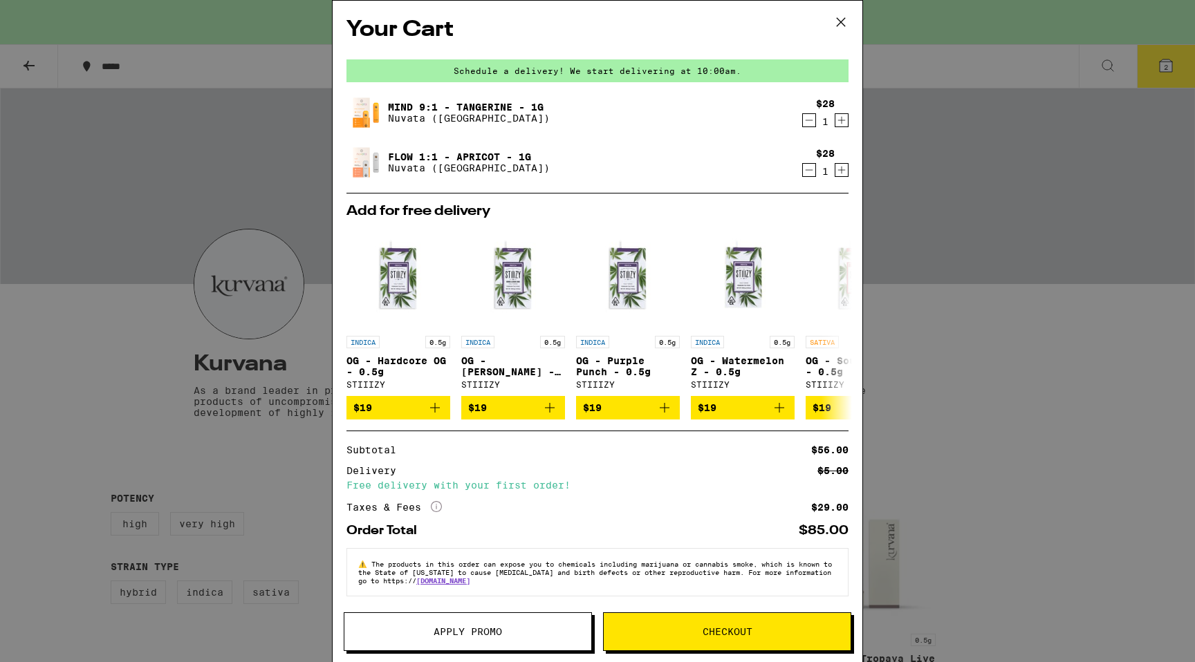  Describe the element at coordinates (823, 531) in the screenshot. I see `div: $85.00` at that location.